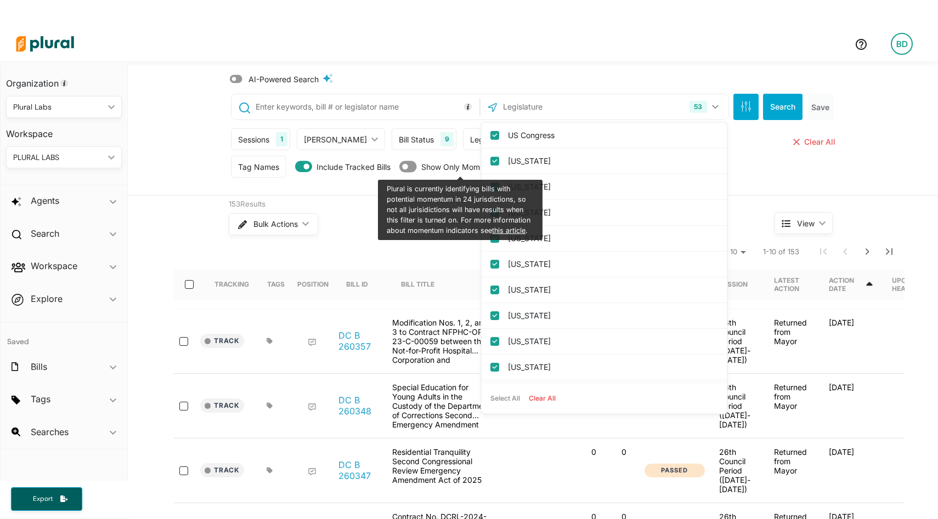 Image resolution: width=938 pixels, height=519 pixels. I want to click on input: Legislature, so click(560, 107).